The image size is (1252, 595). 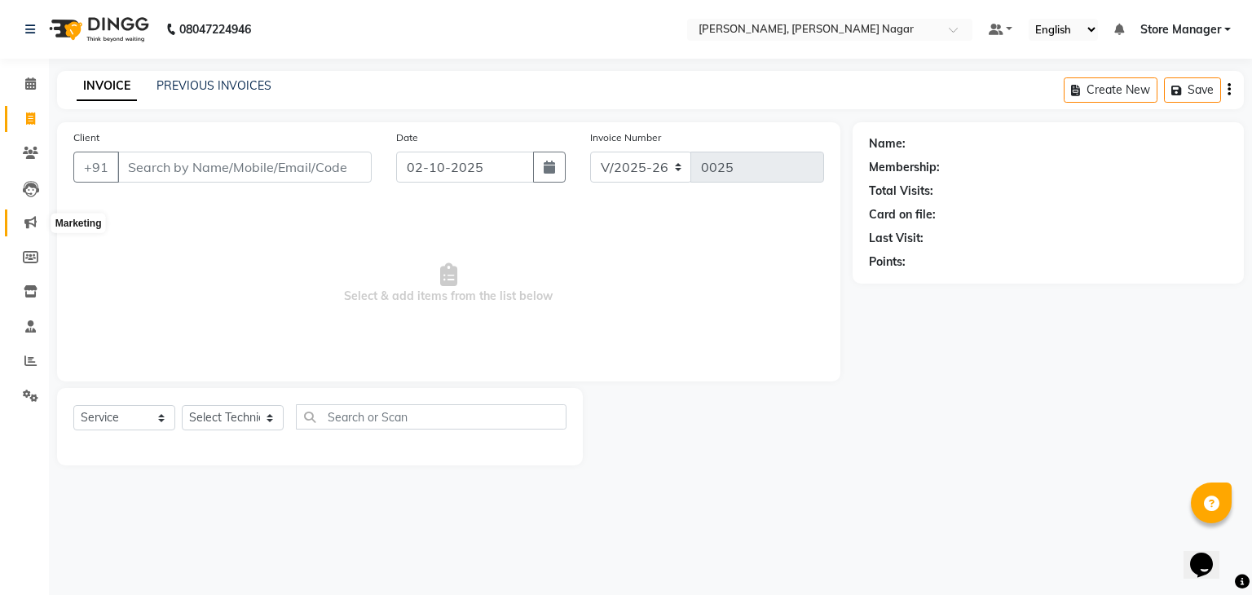 What do you see at coordinates (448, 284) in the screenshot?
I see `span: Select & add items from the list below` at bounding box center [448, 284].